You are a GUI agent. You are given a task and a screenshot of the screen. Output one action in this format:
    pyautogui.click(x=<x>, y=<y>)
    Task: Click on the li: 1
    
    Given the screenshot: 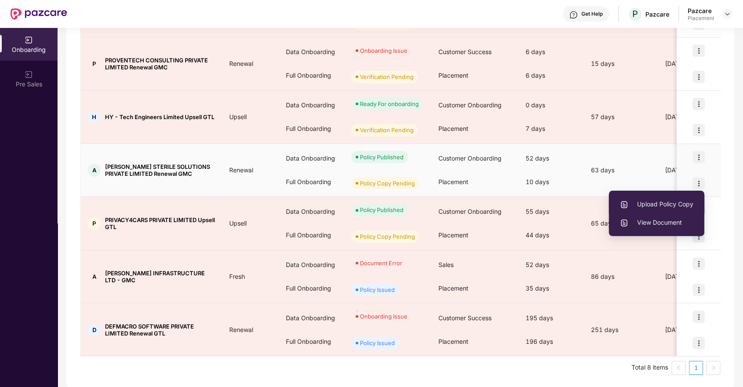 What is the action you would take?
    pyautogui.click(x=696, y=367)
    